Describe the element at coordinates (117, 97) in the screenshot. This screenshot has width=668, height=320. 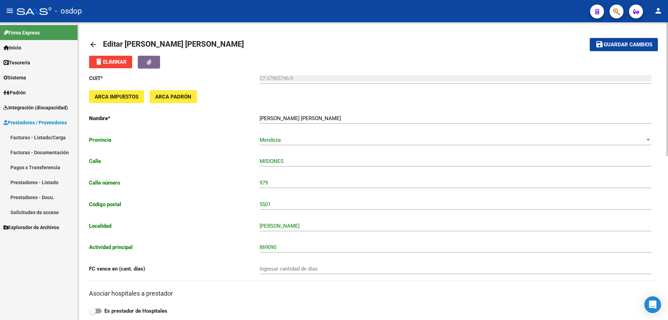
I see `span: ARCA Impuestos` at that location.